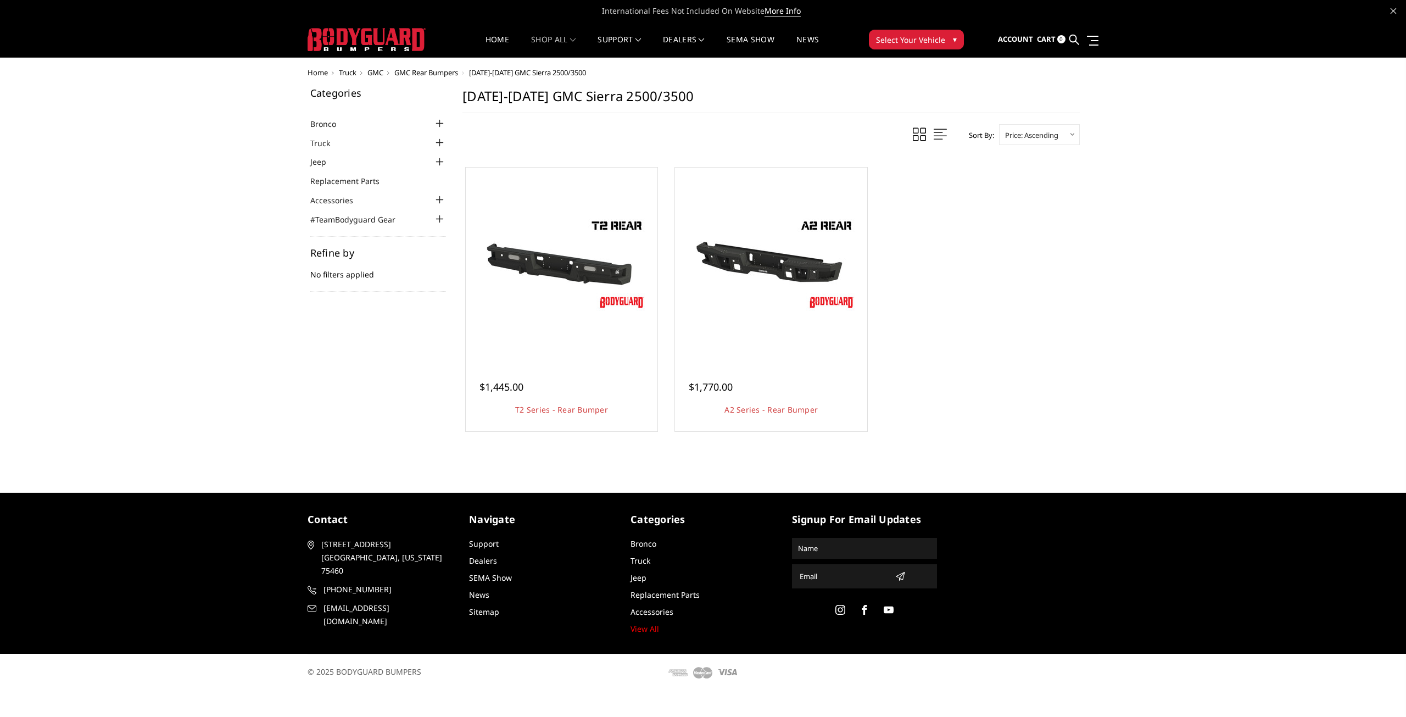 The width and height of the screenshot is (1406, 717). I want to click on a: T2 Series - Rear Bumper, so click(561, 409).